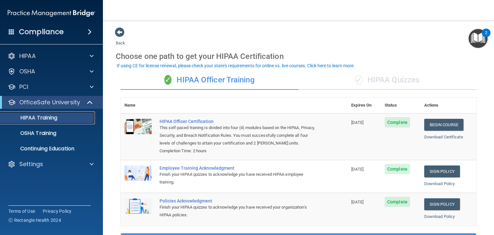 The width and height of the screenshot is (494, 235). What do you see at coordinates (48, 149) in the screenshot?
I see `p: Continuing Education` at bounding box center [48, 149].